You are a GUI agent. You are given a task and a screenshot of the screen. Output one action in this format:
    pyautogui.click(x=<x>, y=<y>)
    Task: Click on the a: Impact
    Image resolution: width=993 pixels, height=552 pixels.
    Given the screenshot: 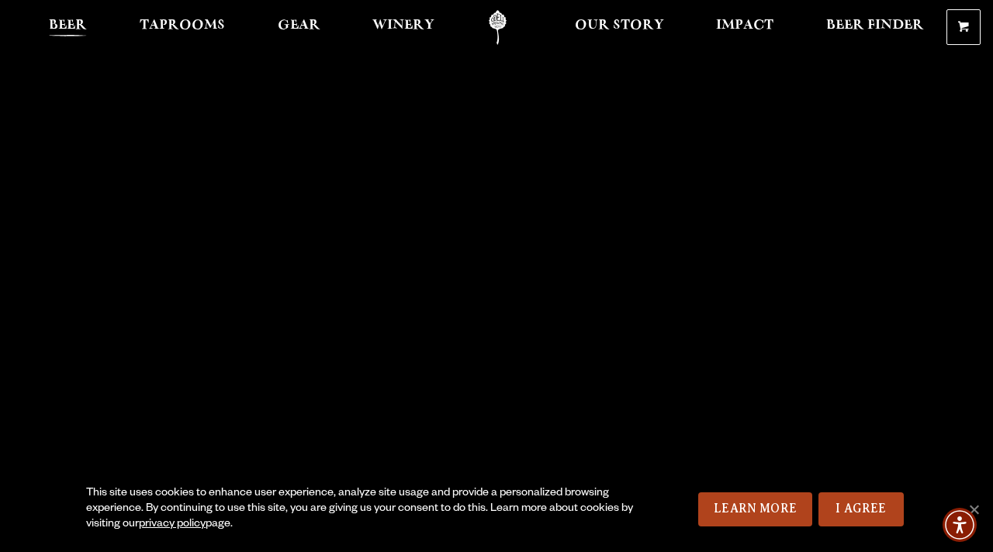 What is the action you would take?
    pyautogui.click(x=744, y=27)
    